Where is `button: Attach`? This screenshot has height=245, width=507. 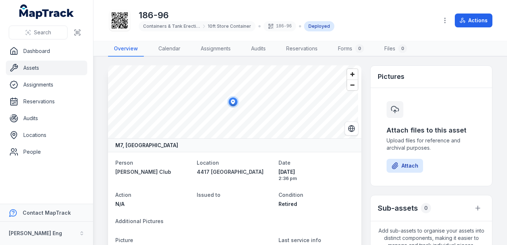
button: Attach is located at coordinates (404, 166).